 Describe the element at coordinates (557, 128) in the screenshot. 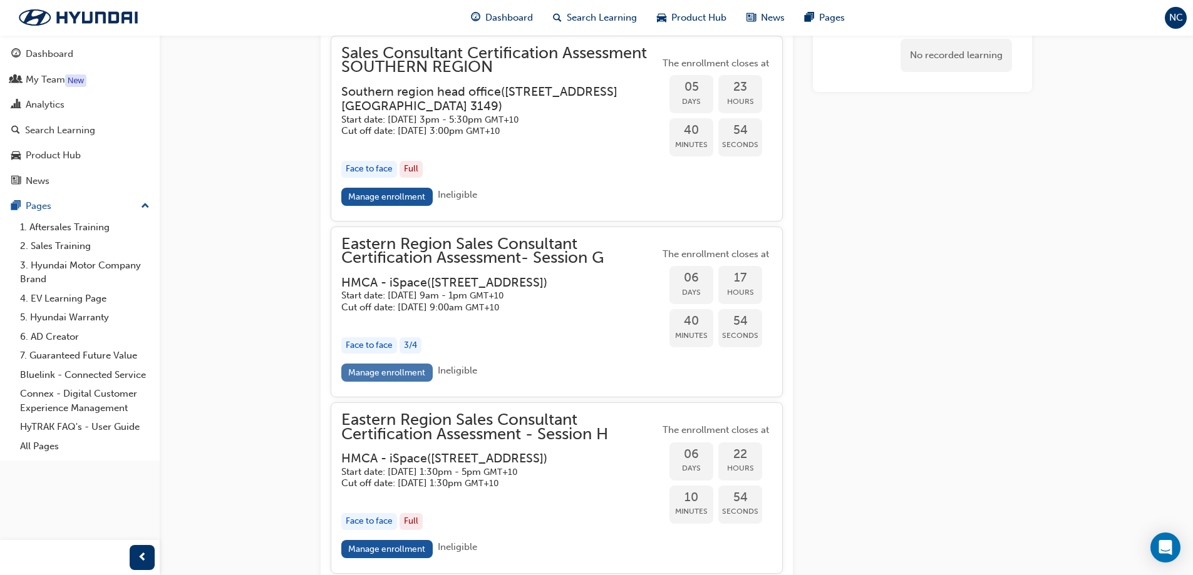

I see `button: Sales Consultant Certification Assessment SOUTHERN REGIONSouthern region head office([STREET_ADDR...` at that location.